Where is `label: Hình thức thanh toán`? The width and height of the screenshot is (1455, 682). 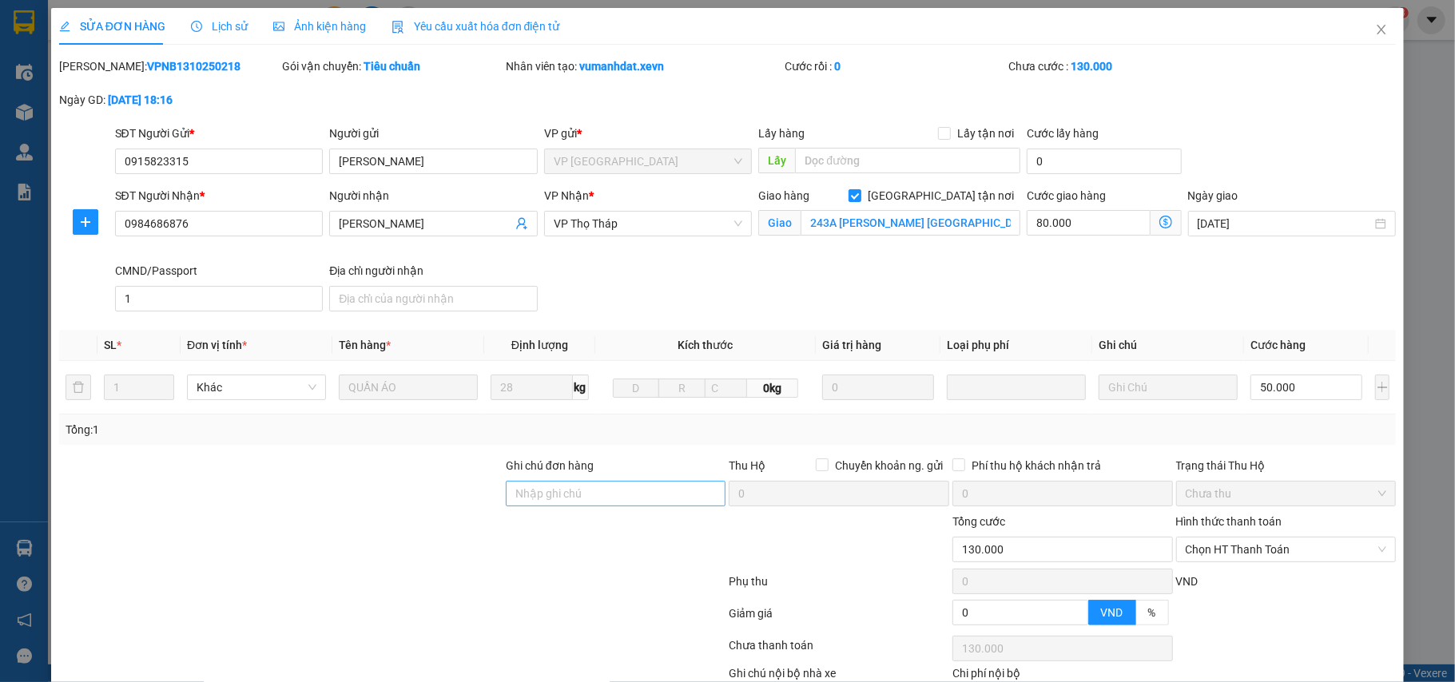
label: Hình thức thanh toán is located at coordinates (1229, 522).